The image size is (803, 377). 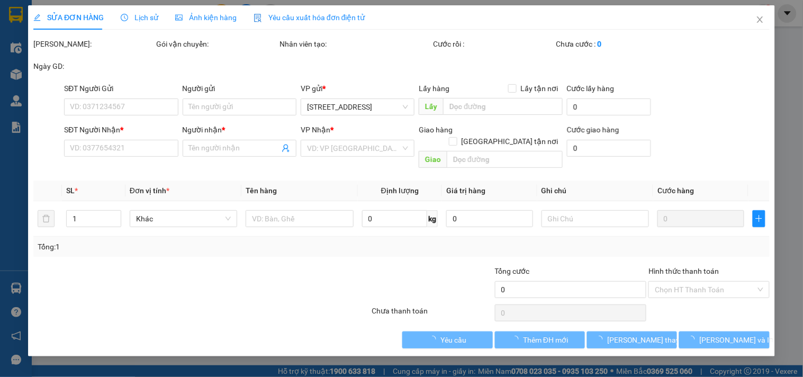 I want to click on span: Tên hàng, so click(x=261, y=191).